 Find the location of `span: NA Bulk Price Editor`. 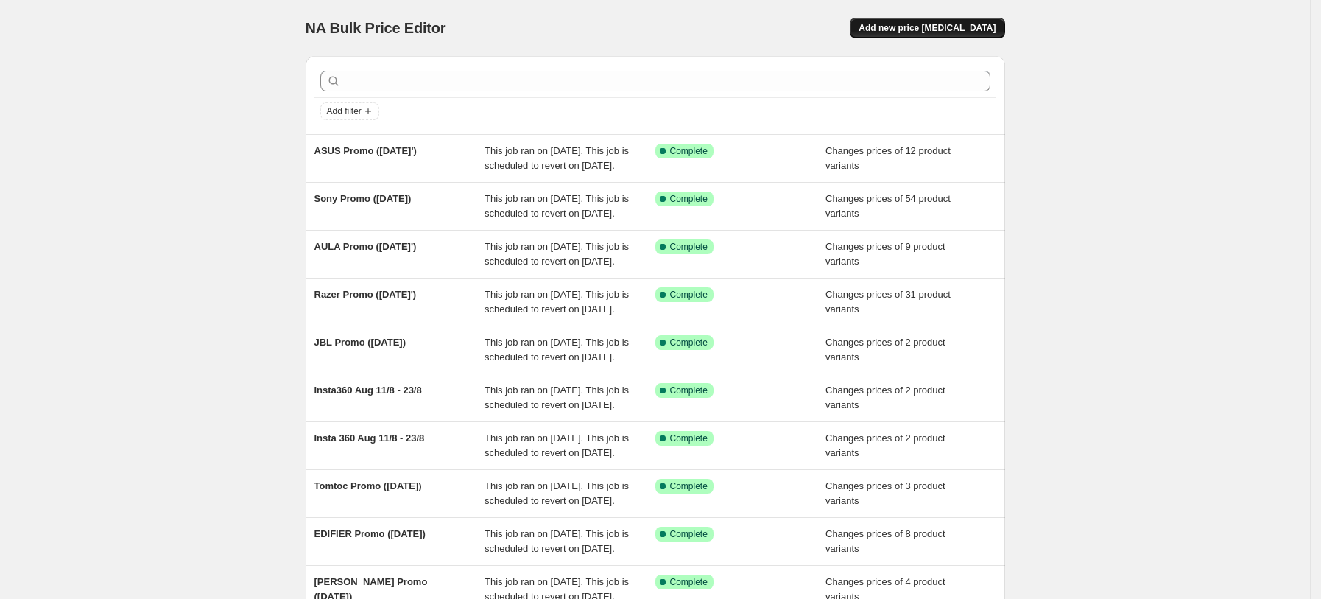

span: NA Bulk Price Editor is located at coordinates (376, 28).